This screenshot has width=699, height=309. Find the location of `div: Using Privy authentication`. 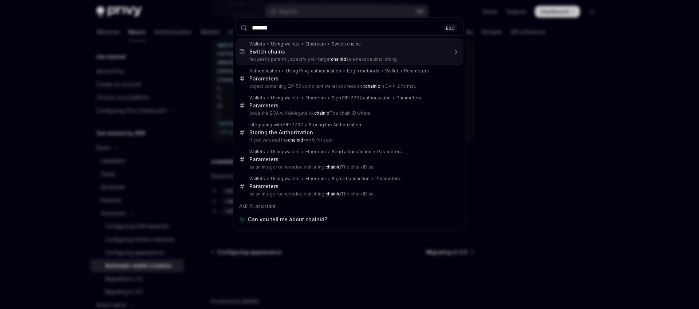

div: Using Privy authentication is located at coordinates (313, 71).